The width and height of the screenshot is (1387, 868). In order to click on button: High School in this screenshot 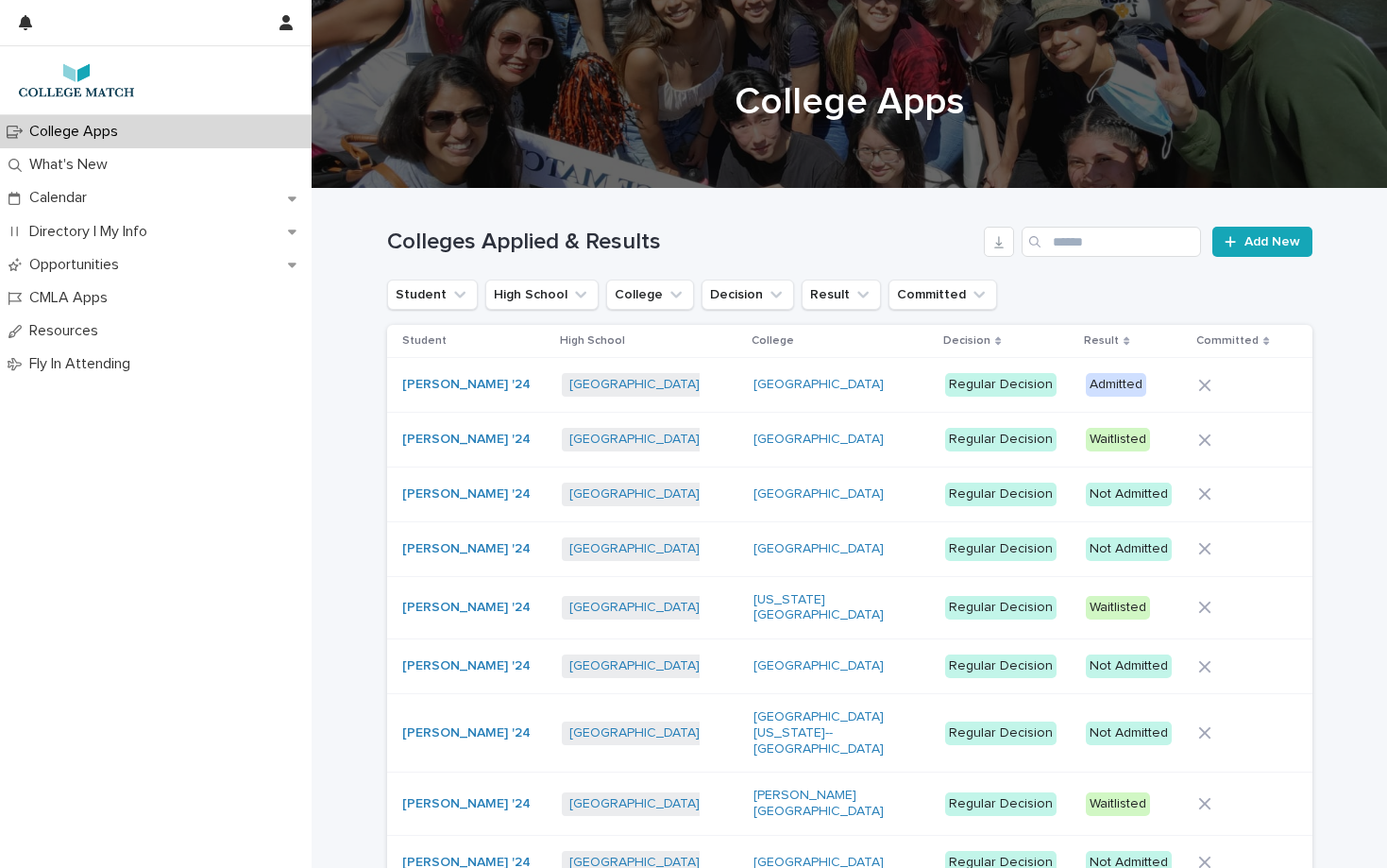, I will do `click(542, 294)`.